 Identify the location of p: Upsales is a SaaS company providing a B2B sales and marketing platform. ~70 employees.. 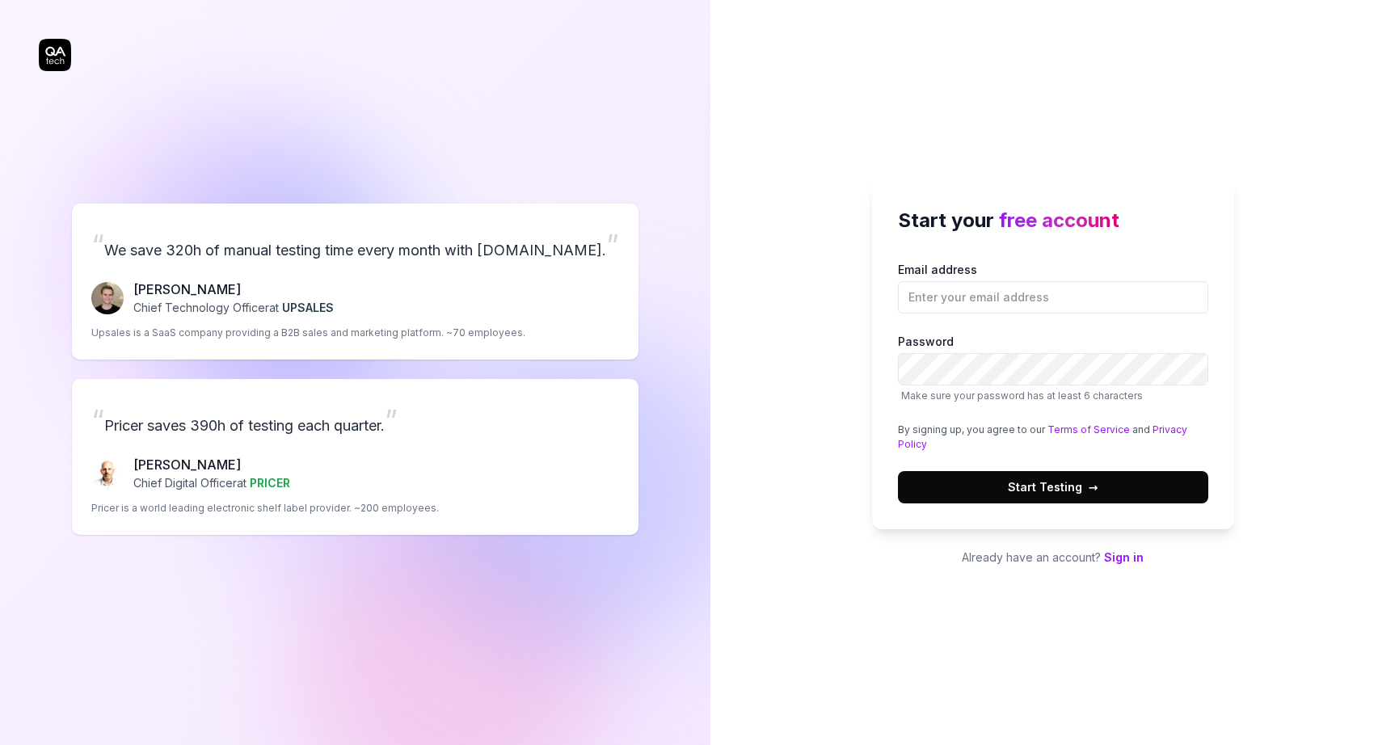
(308, 333).